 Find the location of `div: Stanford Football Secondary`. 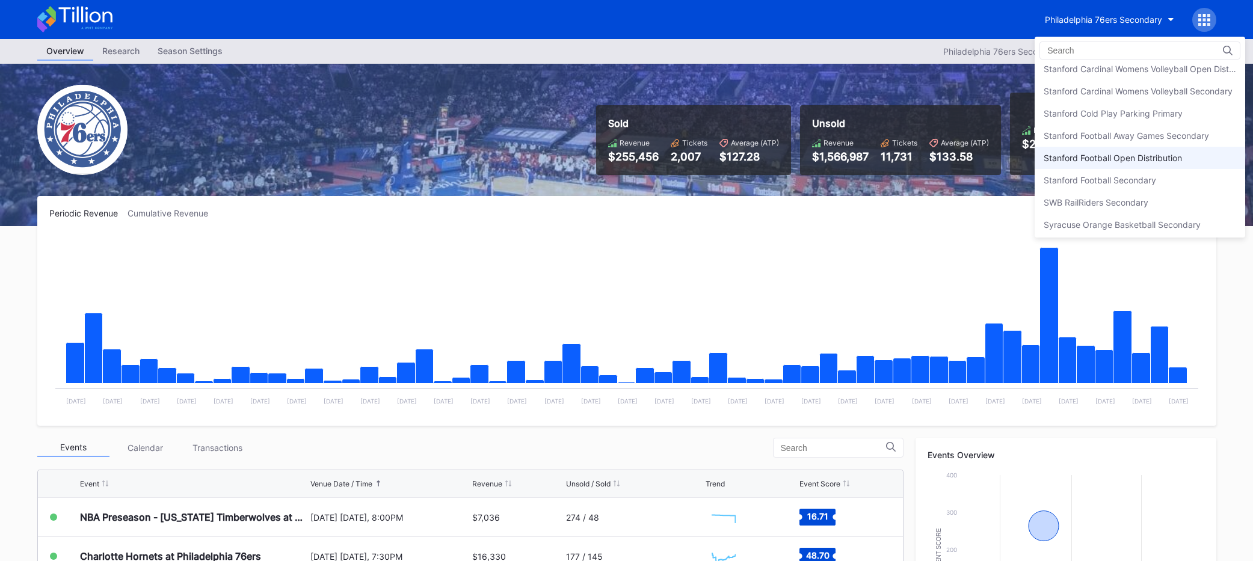

div: Stanford Football Secondary is located at coordinates (1100, 180).